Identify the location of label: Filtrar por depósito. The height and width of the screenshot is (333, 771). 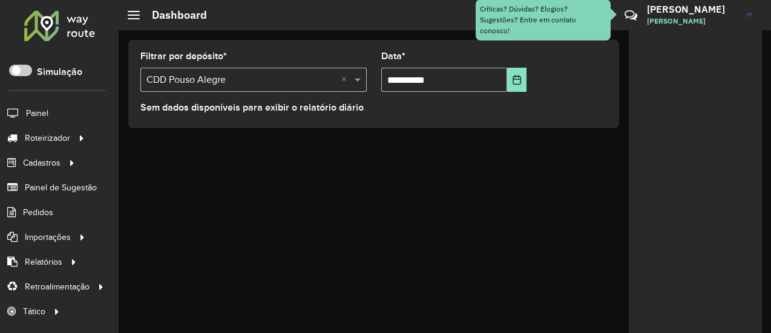
(183, 56).